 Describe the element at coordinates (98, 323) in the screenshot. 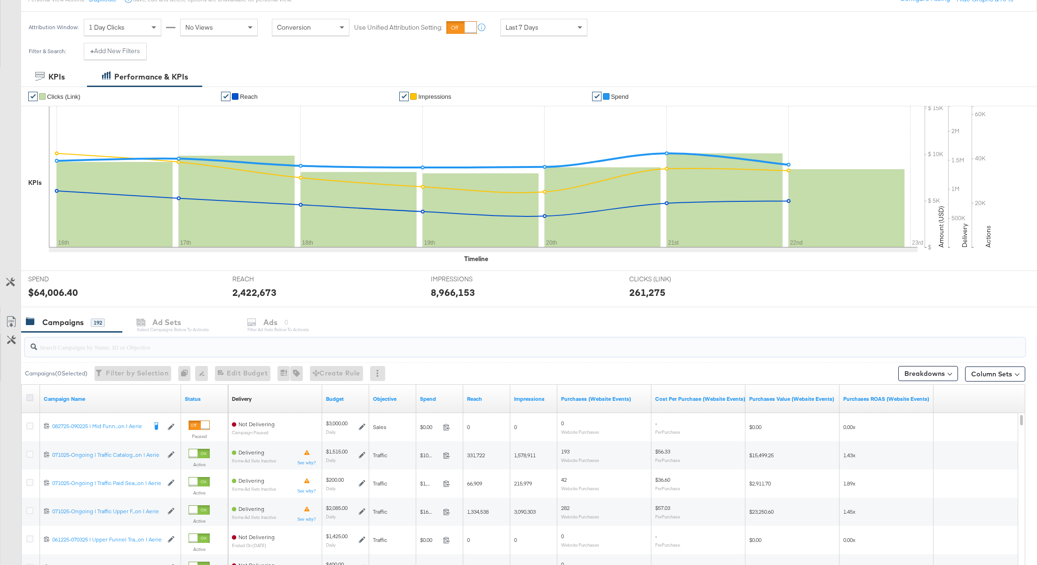

I see `div: 192` at that location.